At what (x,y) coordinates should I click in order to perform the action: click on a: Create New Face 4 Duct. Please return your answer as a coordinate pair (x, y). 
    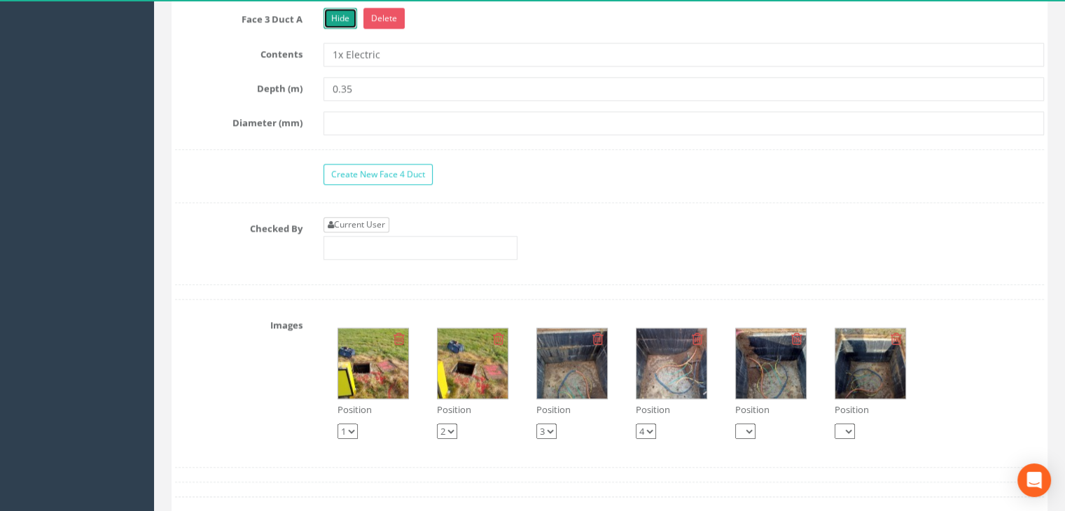
    Looking at the image, I should click on (378, 174).